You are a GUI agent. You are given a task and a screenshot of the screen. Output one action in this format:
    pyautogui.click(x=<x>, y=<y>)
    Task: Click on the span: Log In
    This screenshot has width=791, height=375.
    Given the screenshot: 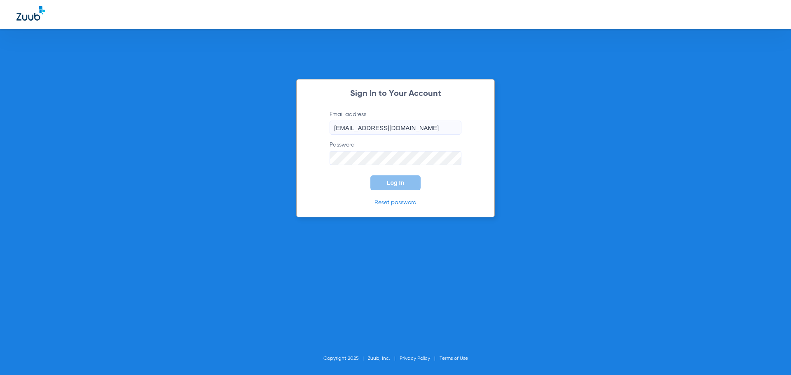 What is the action you would take?
    pyautogui.click(x=395, y=183)
    